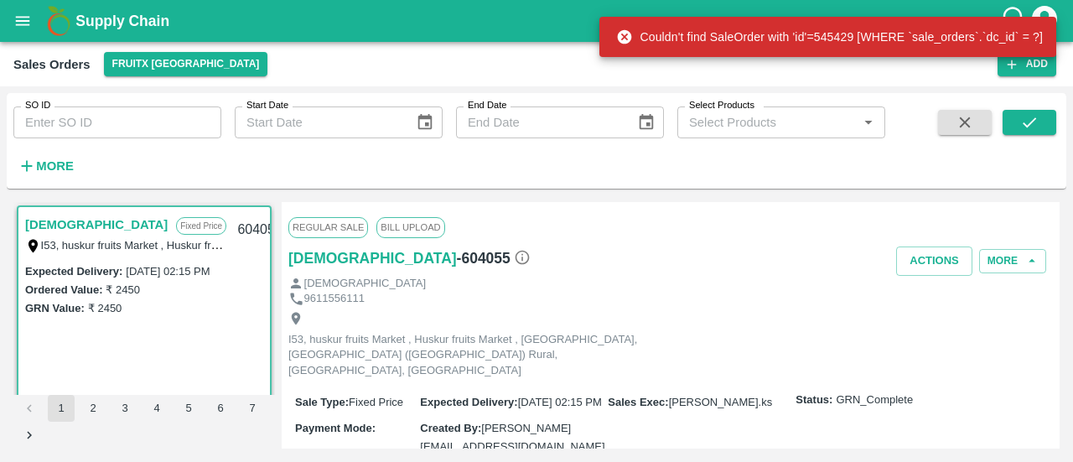  Describe the element at coordinates (410, 227) in the screenshot. I see `span: Bill Upload` at that location.